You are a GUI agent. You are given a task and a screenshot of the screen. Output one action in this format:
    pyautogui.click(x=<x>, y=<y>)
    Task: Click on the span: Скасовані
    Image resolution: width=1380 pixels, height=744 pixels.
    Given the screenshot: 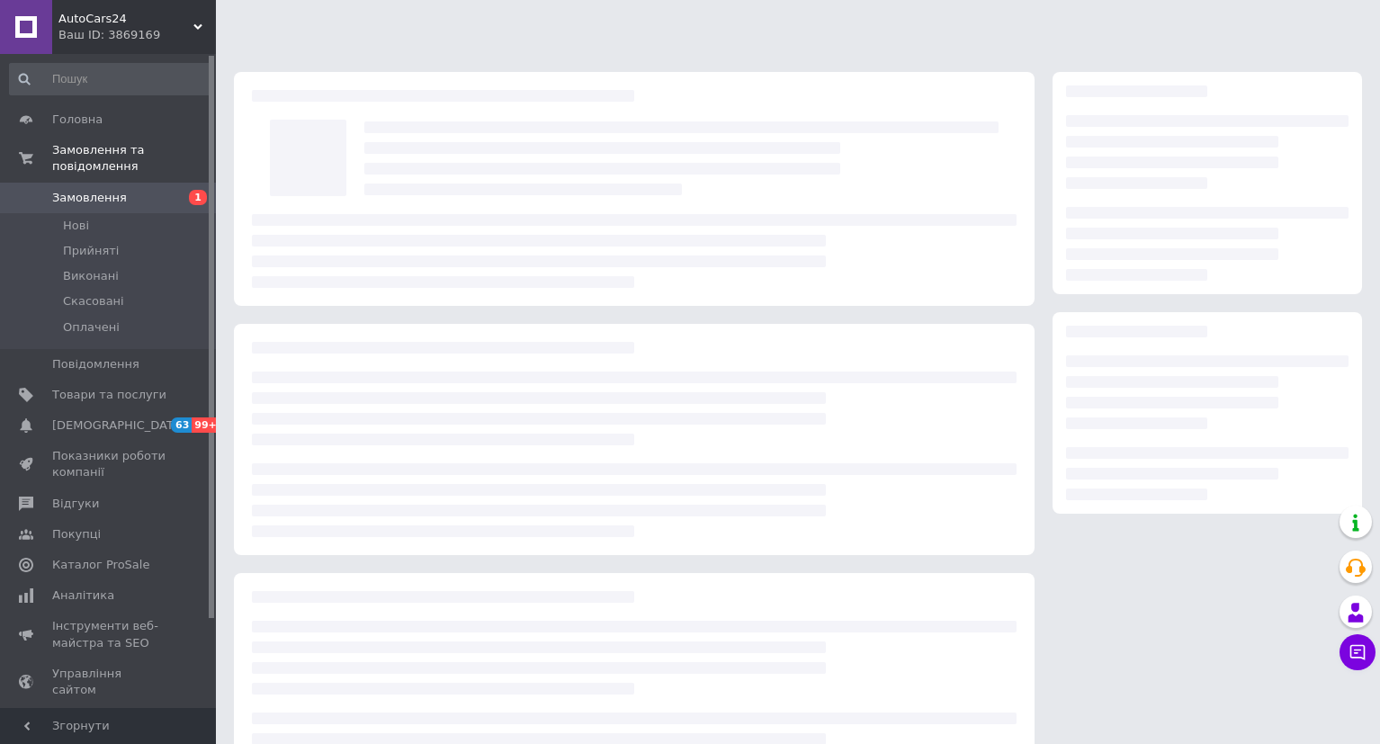 What is the action you would take?
    pyautogui.click(x=94, y=301)
    